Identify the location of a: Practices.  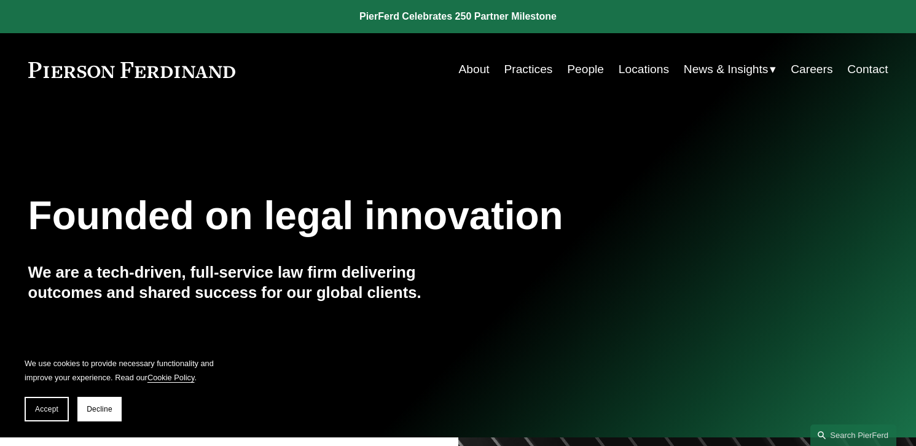
(528, 69).